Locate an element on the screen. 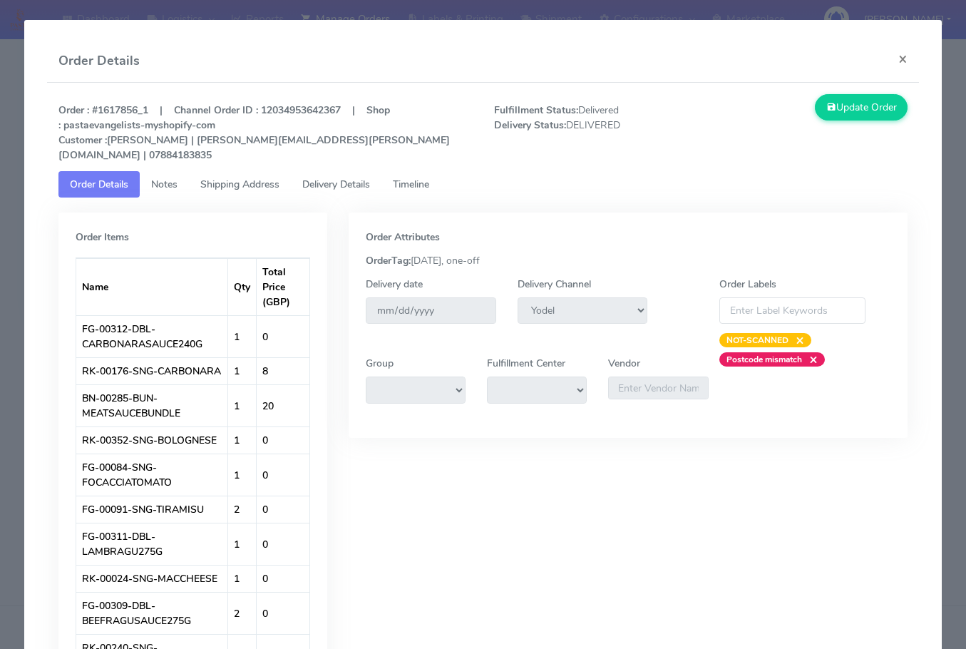  strong: Order : #1617856_1 | Channel Order ID : 12034953642367 | Shop : pastaevangelists-myshopify-com [P... is located at coordinates (254, 133).